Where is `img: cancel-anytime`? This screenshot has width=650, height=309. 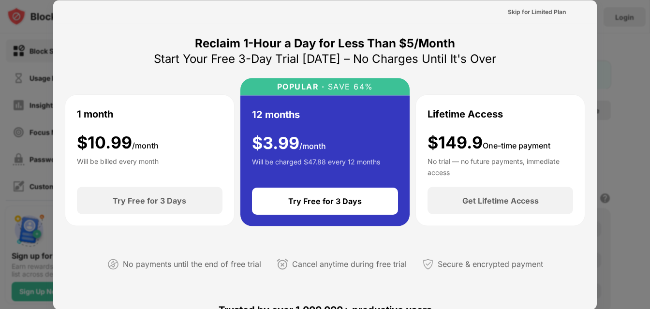 img: cancel-anytime is located at coordinates (282, 264).